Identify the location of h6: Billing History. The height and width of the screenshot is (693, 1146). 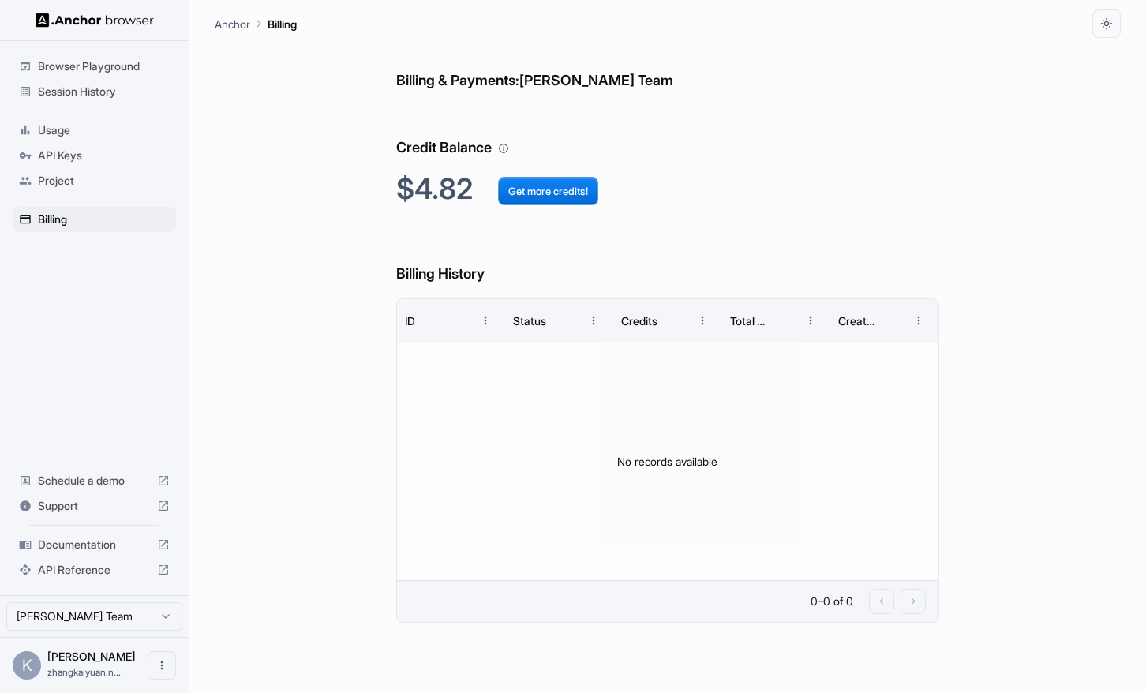
(668, 258).